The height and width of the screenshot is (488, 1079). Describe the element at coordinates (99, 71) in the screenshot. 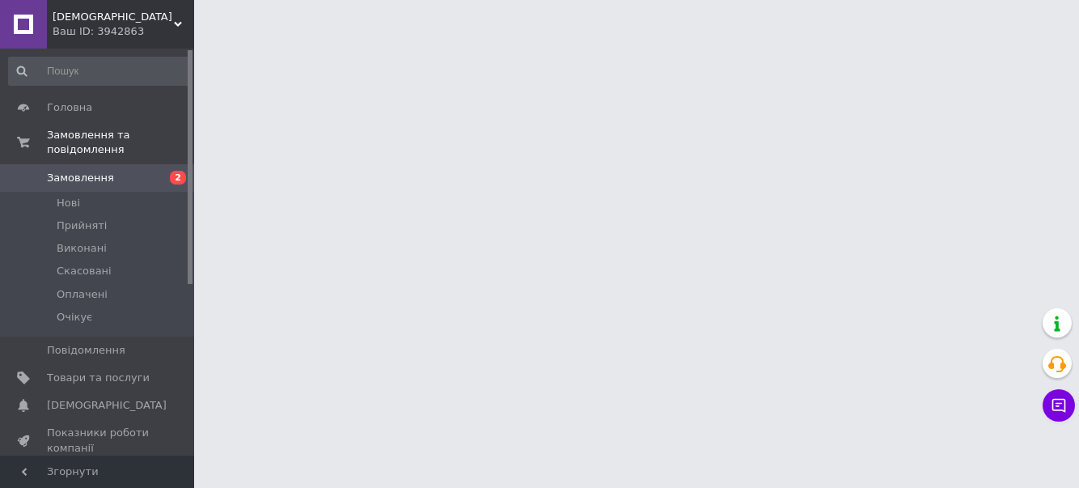

I see `input: Пошук` at that location.